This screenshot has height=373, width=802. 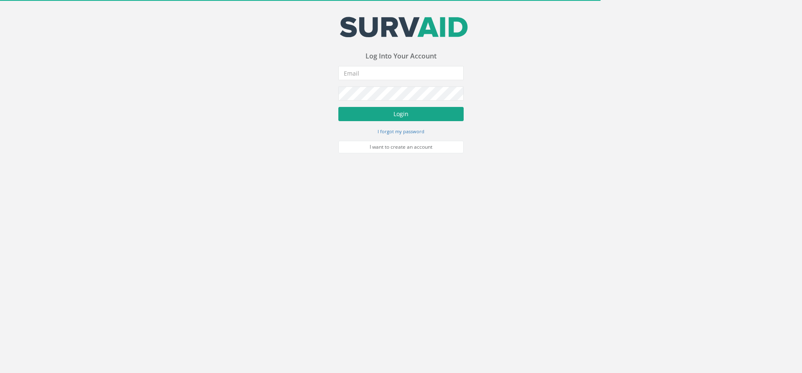 What do you see at coordinates (401, 147) in the screenshot?
I see `a: I want to create an account` at bounding box center [401, 147].